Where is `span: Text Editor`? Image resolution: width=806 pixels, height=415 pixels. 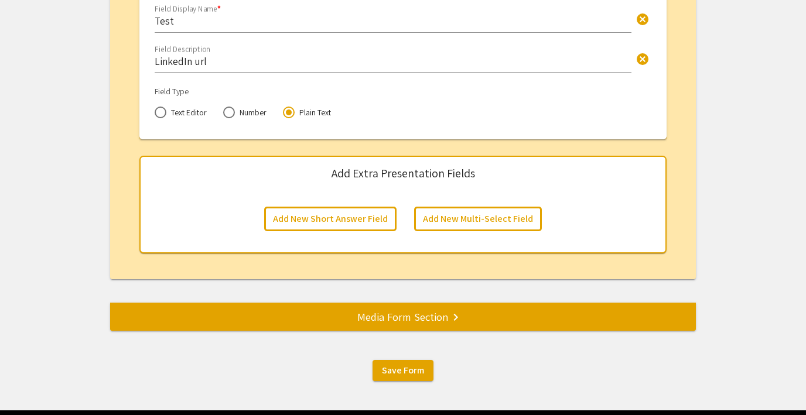 span: Text Editor is located at coordinates (186, 112).